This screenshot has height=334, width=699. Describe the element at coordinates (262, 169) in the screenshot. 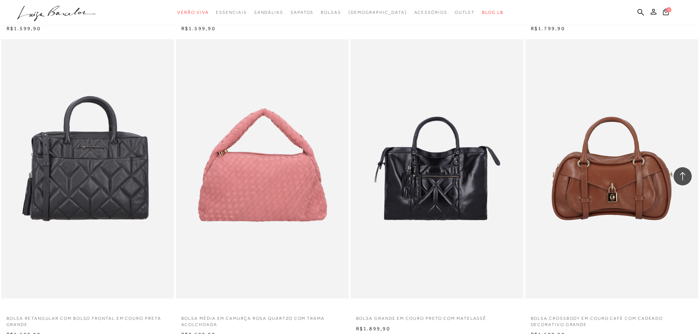

I see `a: BOLSA MÉDIA EM CAMURÇA ROSA QUARTZO COM TRAMA ACOLCHOADA BOLSA MÉDIA EM CAMURÇA ROSA QUARTZO COM ...` at that location.